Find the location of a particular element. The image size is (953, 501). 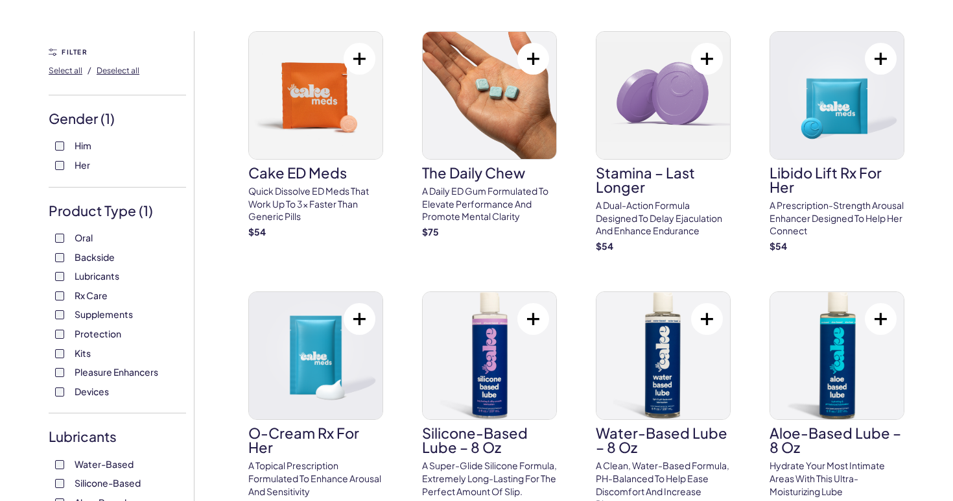

button: Select all is located at coordinates (65, 70).